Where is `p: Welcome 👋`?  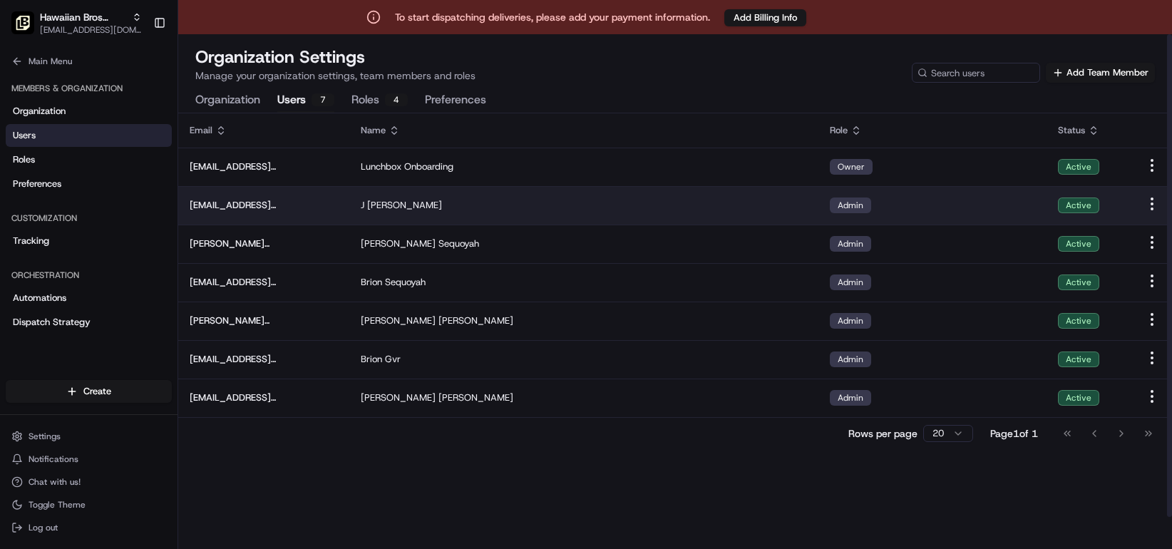 p: Welcome 👋 is located at coordinates (137, 68).